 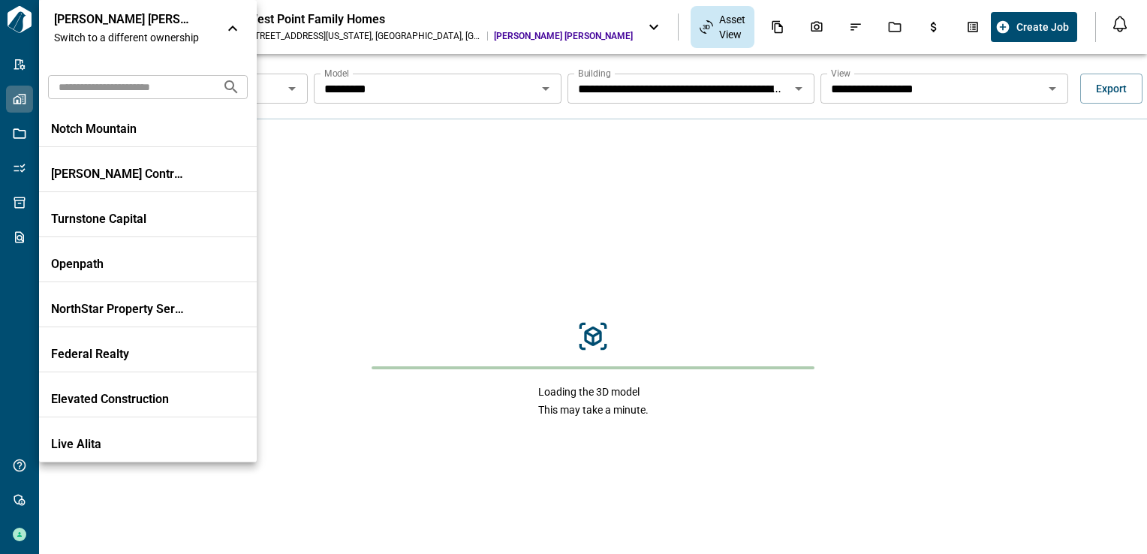 I want to click on p: Live Alita, so click(x=119, y=444).